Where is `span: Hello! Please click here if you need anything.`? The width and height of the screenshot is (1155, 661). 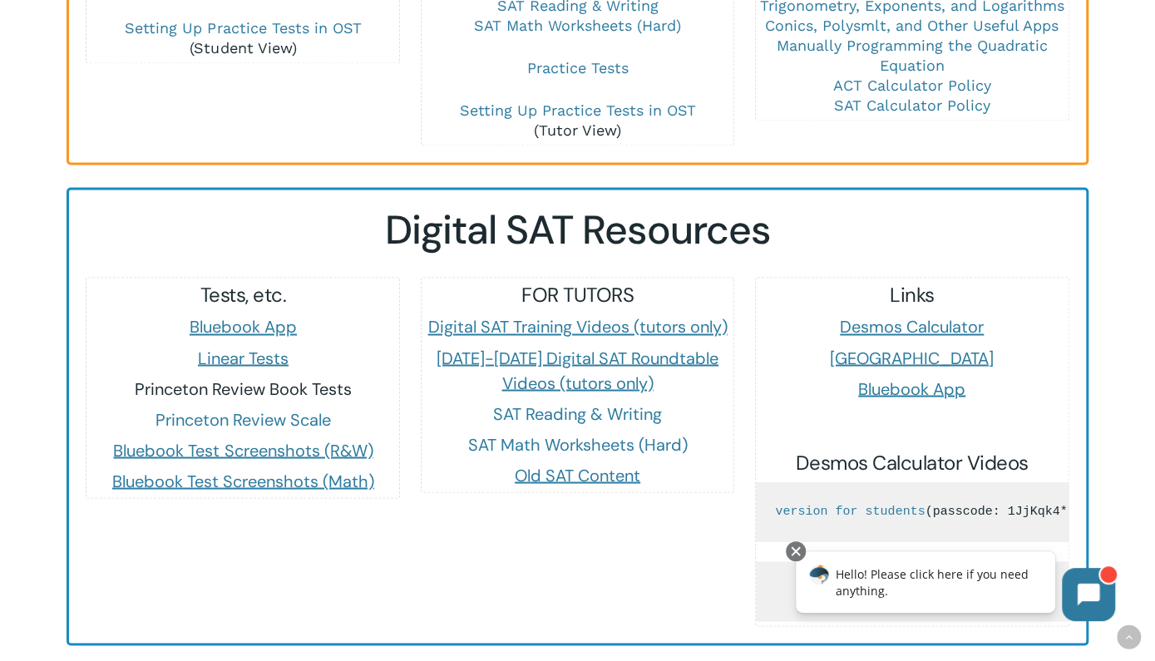
span: Hello! Please click here if you need anything. is located at coordinates (154, 44).